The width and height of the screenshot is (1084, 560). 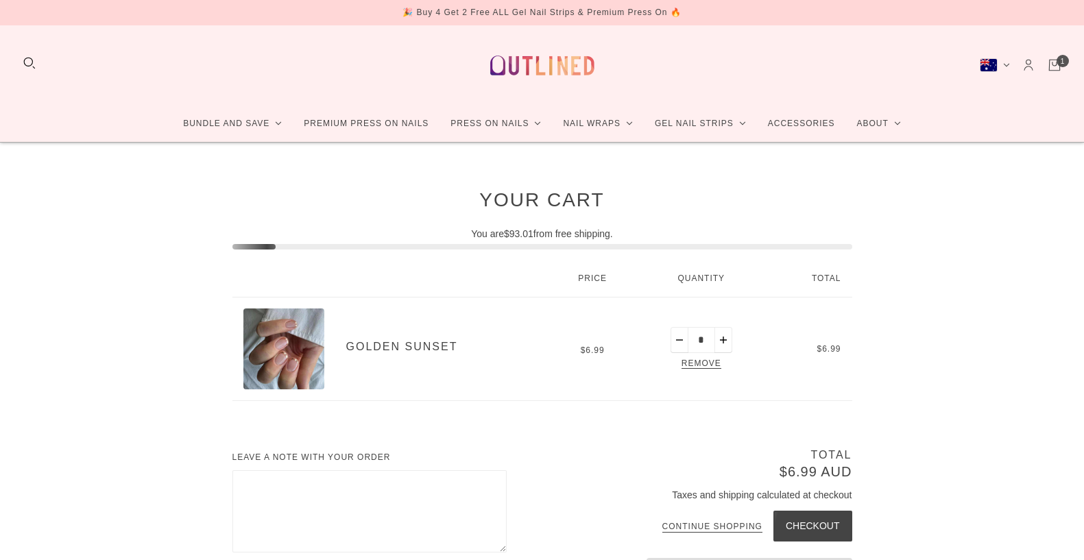 I want to click on h2: Your Cart, so click(x=543, y=200).